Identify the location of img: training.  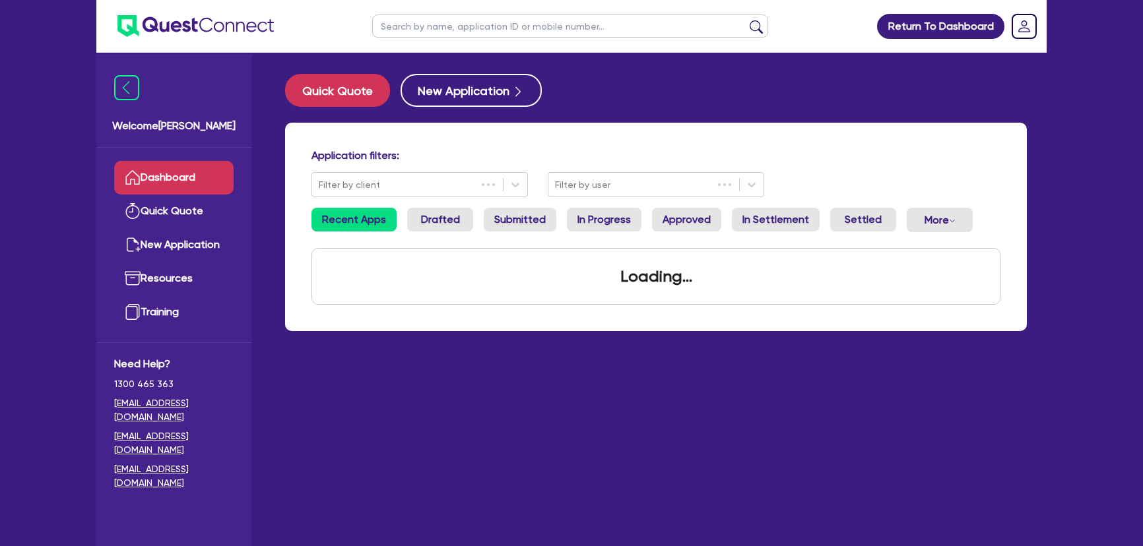
(133, 312).